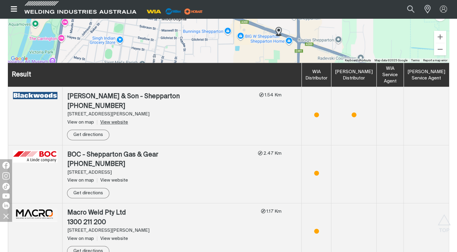 The height and width of the screenshot is (252, 457). I want to click on span: 1.17 Km, so click(274, 211).